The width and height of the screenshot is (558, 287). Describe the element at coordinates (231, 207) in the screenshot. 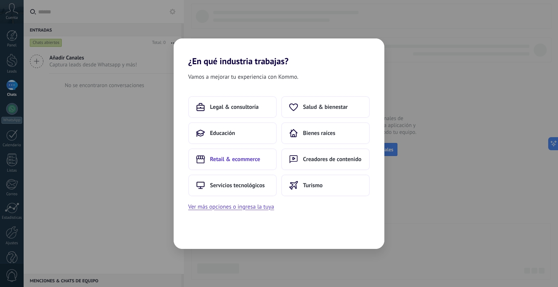

I see `button: Ver más opciones o ingresa la tuya` at that location.